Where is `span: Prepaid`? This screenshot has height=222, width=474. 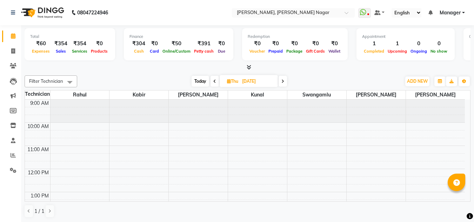
span: Prepaid is located at coordinates (275, 51).